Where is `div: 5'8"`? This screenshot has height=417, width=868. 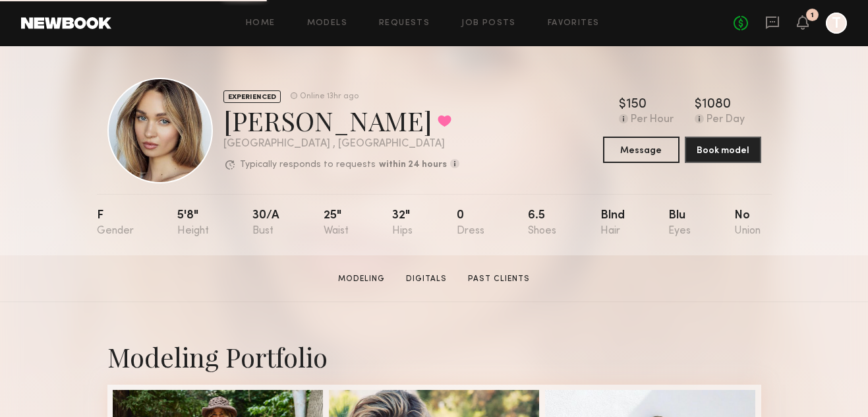
div: 5'8" is located at coordinates (193, 223).